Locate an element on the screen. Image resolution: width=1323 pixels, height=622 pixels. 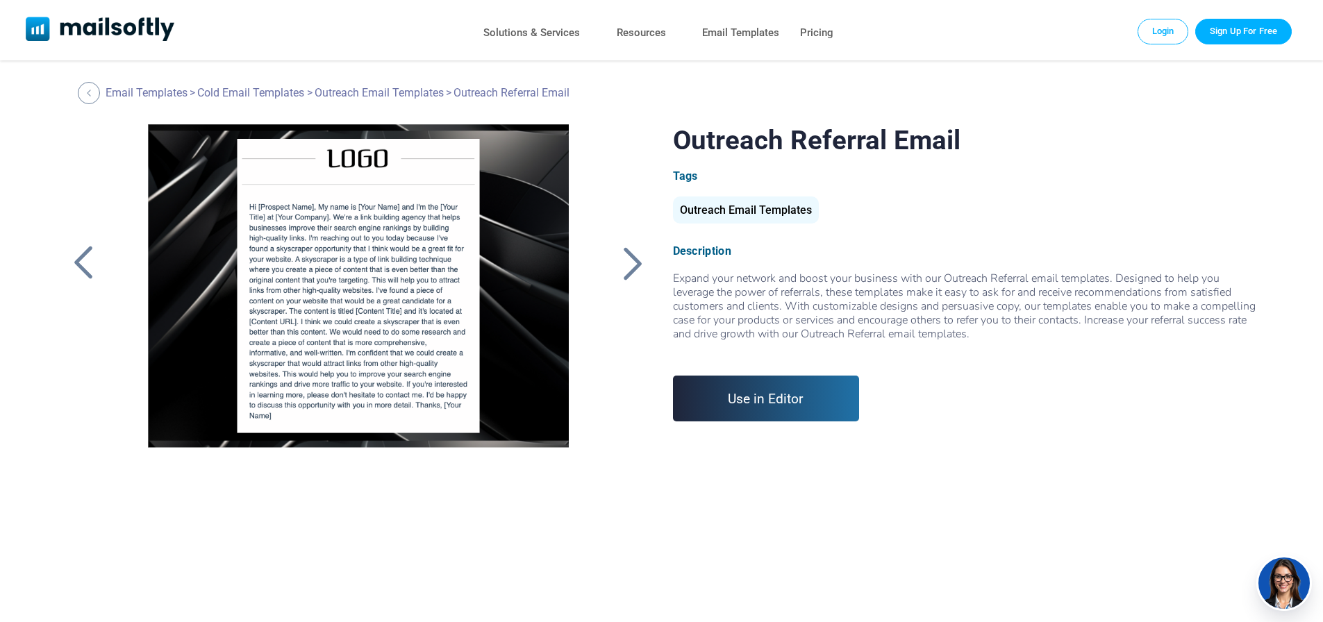
div: Outreach Email Templates is located at coordinates (746, 210).